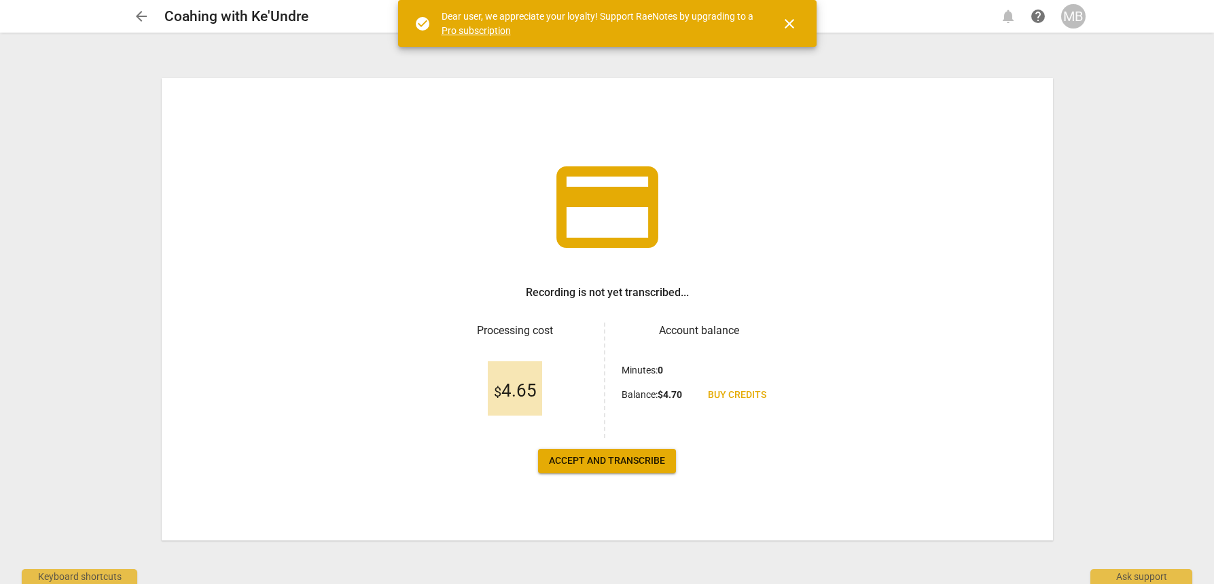  Describe the element at coordinates (737, 395) in the screenshot. I see `a: Buy credits` at that location.